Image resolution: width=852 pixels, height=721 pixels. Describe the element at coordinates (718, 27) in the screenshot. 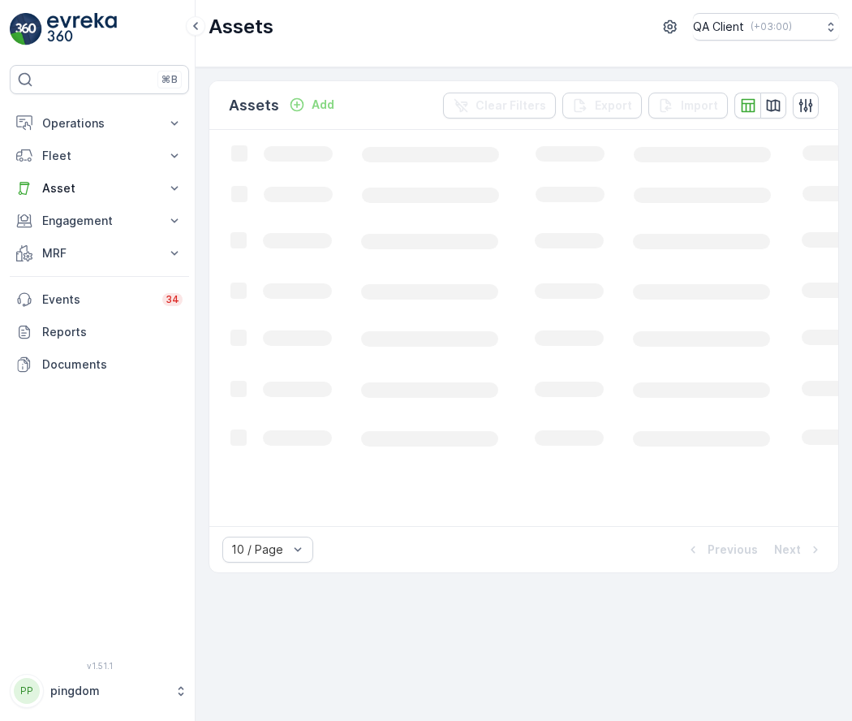

I see `p: QA Client` at that location.